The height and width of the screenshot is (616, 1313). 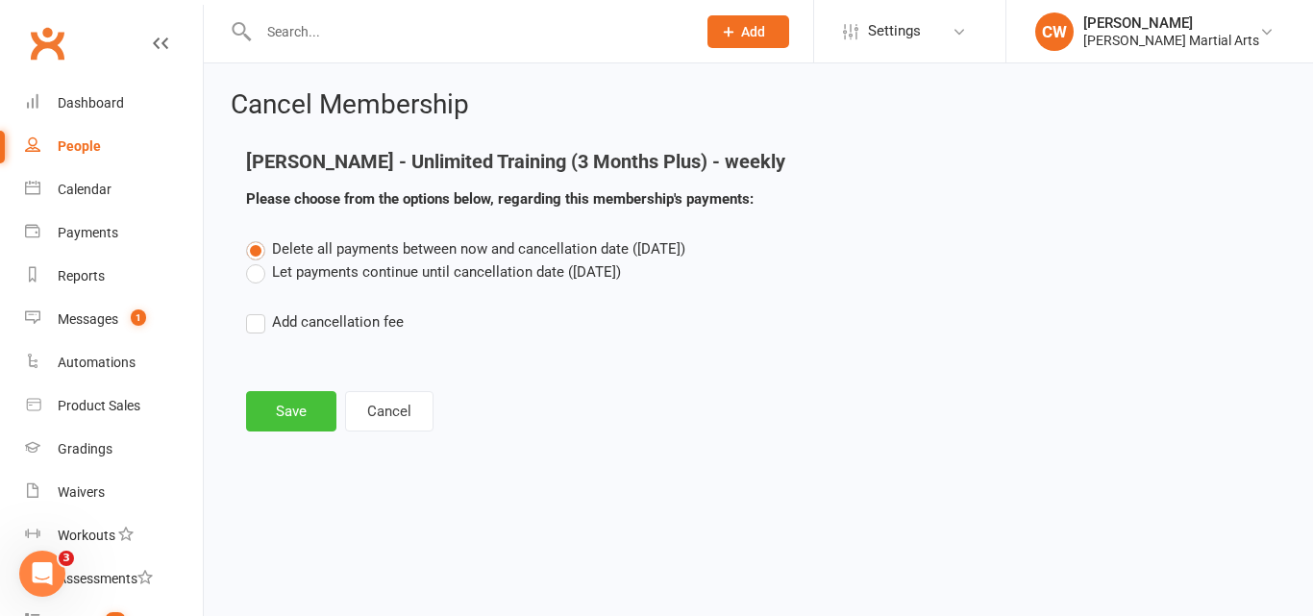 I want to click on div: Calendar, so click(x=85, y=189).